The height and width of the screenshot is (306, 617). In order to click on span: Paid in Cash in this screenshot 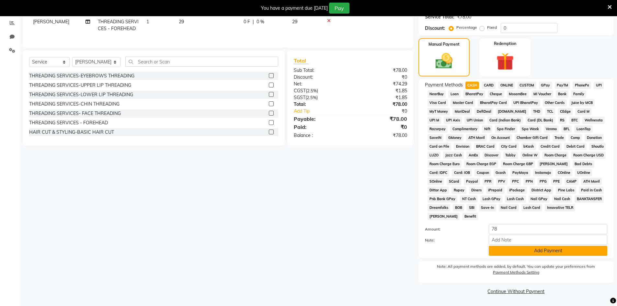, I will do `click(591, 190)`.